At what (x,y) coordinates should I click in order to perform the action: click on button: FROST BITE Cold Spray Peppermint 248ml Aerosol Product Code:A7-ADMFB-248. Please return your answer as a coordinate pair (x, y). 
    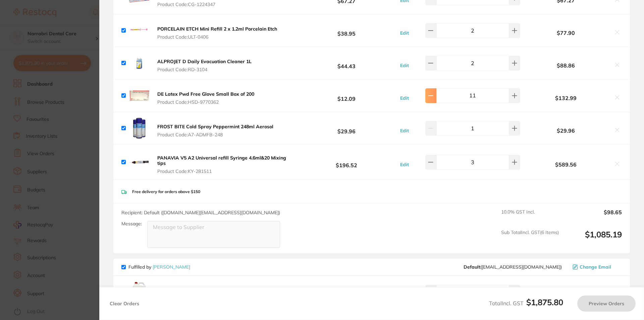
    Looking at the image, I should click on (215, 131).